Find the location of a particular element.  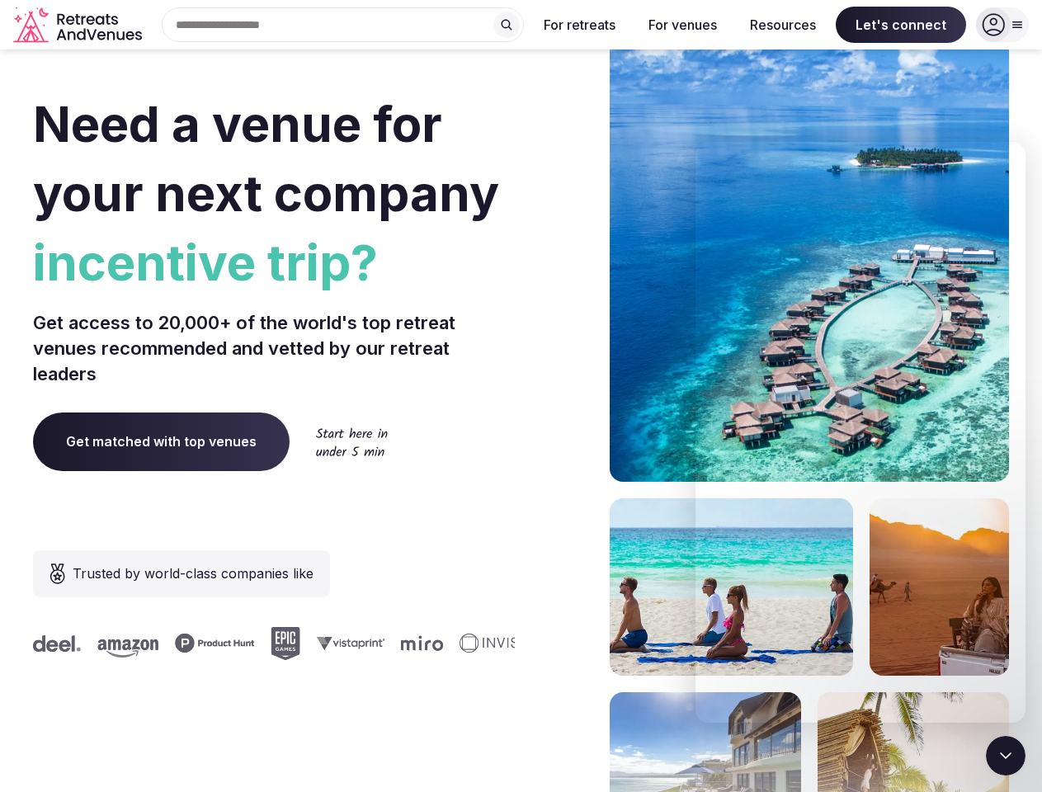

span: incentive trip? is located at coordinates (274, 262).